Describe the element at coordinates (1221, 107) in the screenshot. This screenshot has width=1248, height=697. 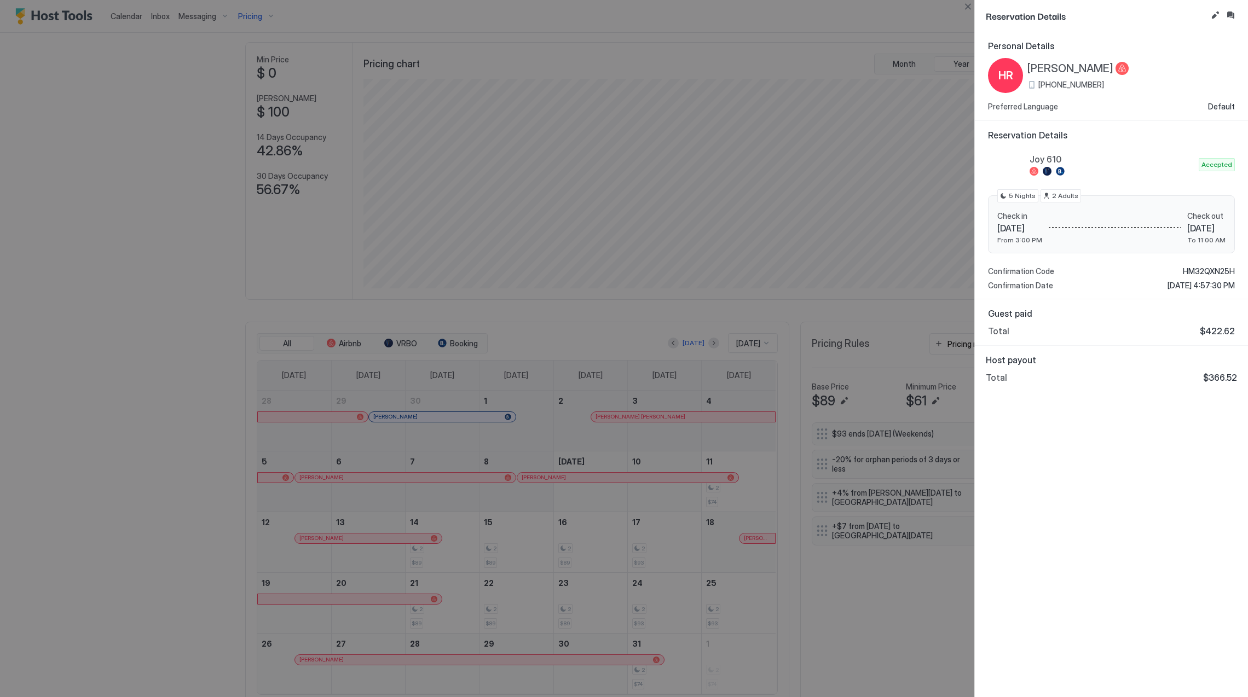
I see `span: Default` at that location.